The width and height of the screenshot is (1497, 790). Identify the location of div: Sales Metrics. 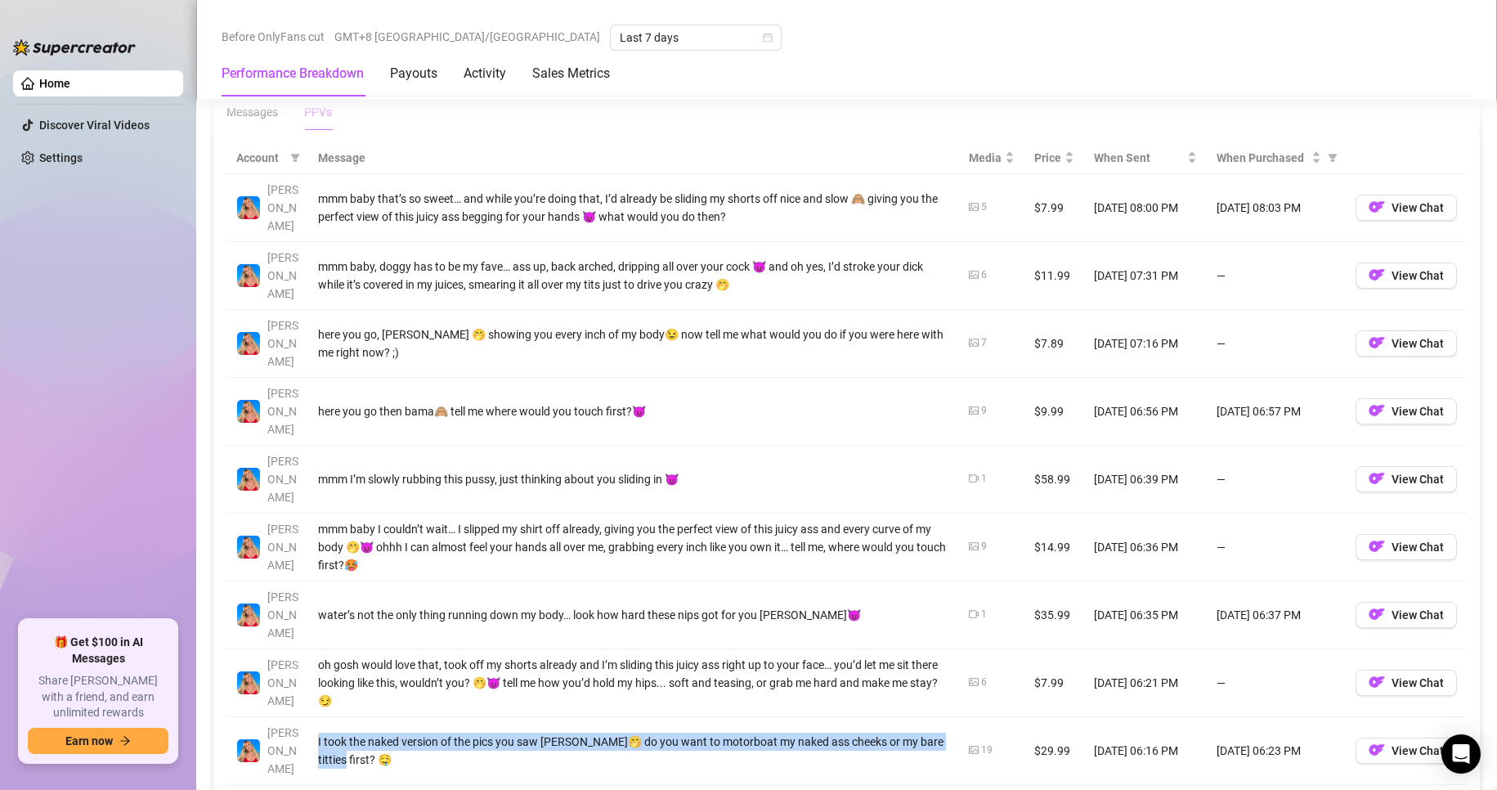
(571, 74).